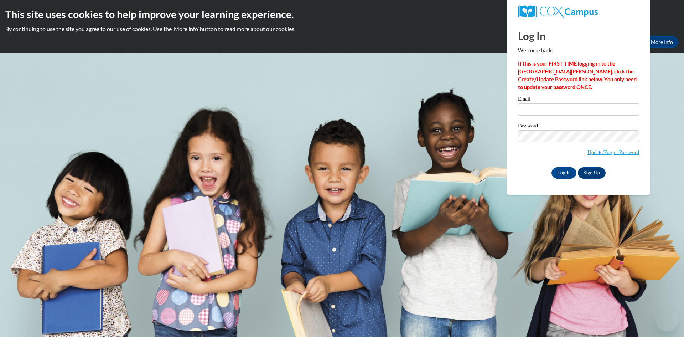 Image resolution: width=684 pixels, height=337 pixels. What do you see at coordinates (578, 12) in the screenshot?
I see `a: COX Campus` at bounding box center [578, 12].